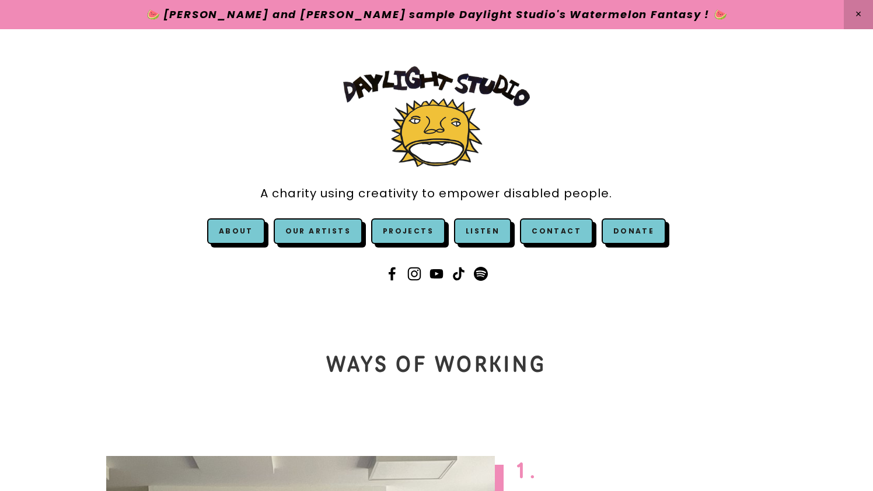 The image size is (873, 491). I want to click on a: A charity using creativity to empower disabled people., so click(436, 193).